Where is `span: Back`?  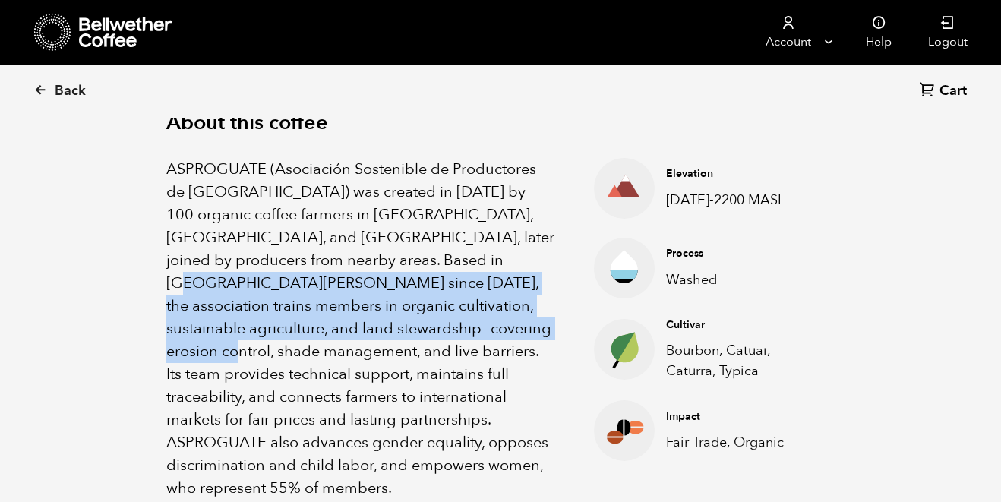 span: Back is located at coordinates (70, 91).